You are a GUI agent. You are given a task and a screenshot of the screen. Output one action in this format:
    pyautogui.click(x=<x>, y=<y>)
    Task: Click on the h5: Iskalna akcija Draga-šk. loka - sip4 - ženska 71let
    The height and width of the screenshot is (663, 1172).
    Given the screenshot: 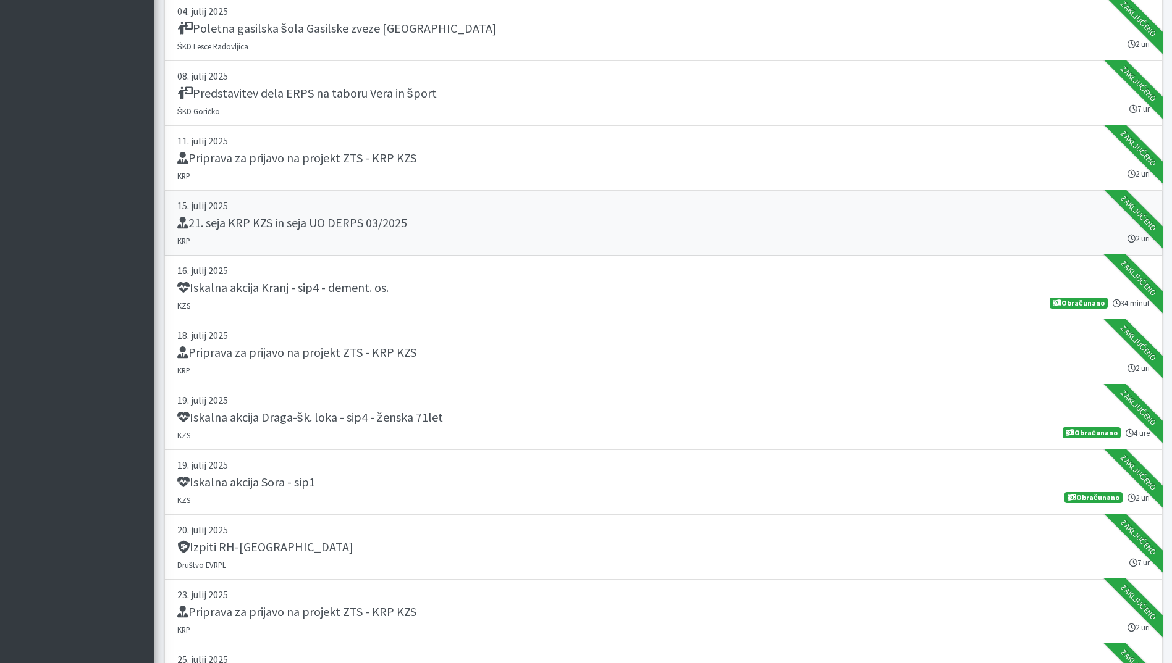 What is the action you would take?
    pyautogui.click(x=310, y=418)
    